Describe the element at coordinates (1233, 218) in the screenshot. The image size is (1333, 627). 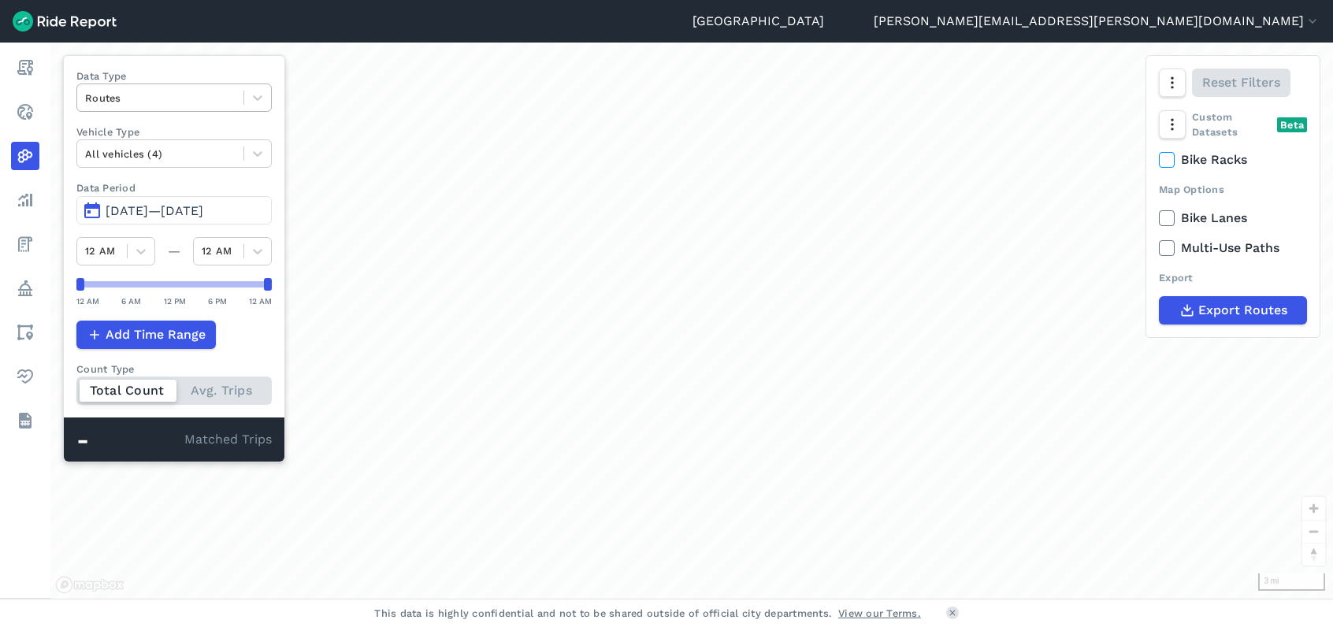
I see `label: Bike Lanes` at that location.